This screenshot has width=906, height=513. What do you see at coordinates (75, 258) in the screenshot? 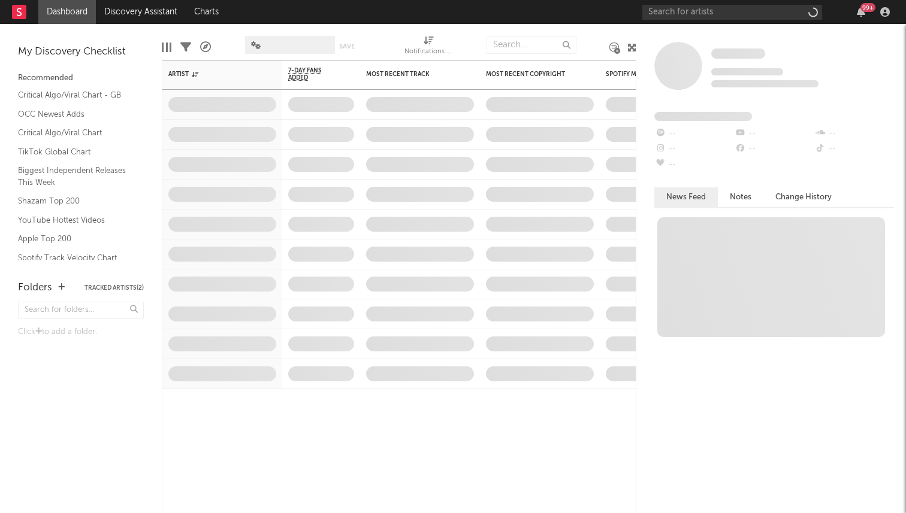
I see `a: Spotify Track Velocity Chart` at bounding box center [75, 258].